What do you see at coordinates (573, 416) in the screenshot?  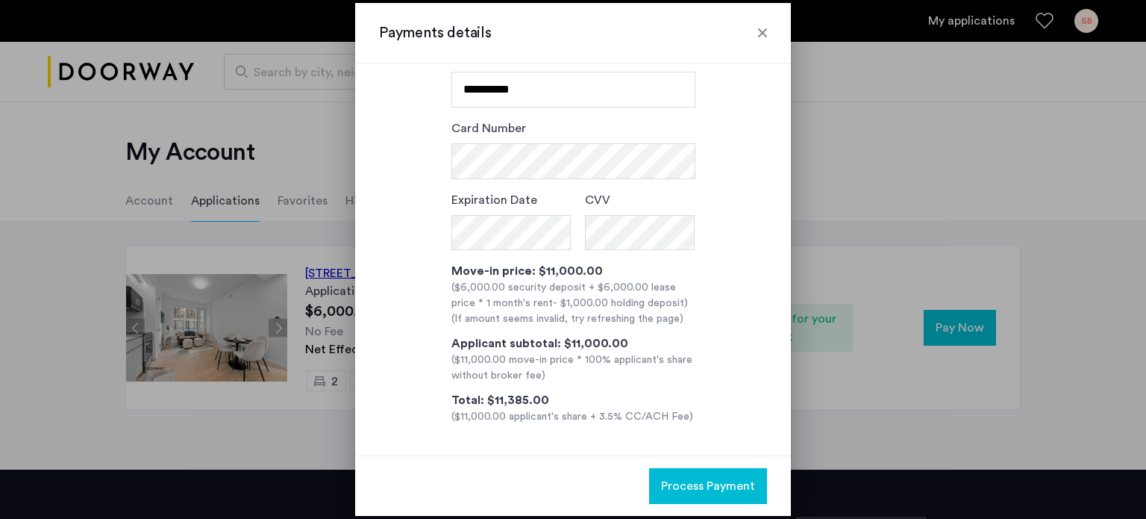 I see `div: ($11,000.00 applicant's share + 3.5% CC/ACH Fee)` at bounding box center [573, 416].